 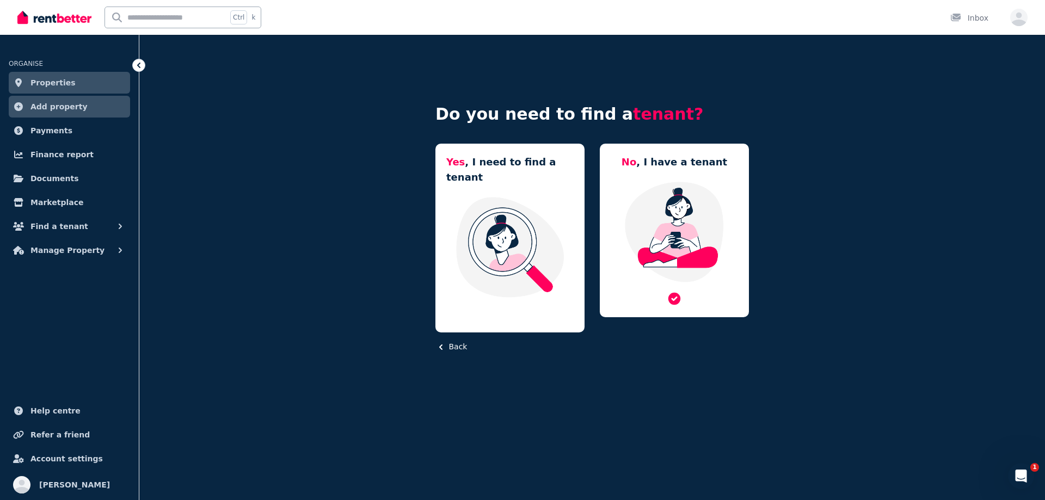 What do you see at coordinates (253, 17) in the screenshot?
I see `span: k` at bounding box center [253, 17].